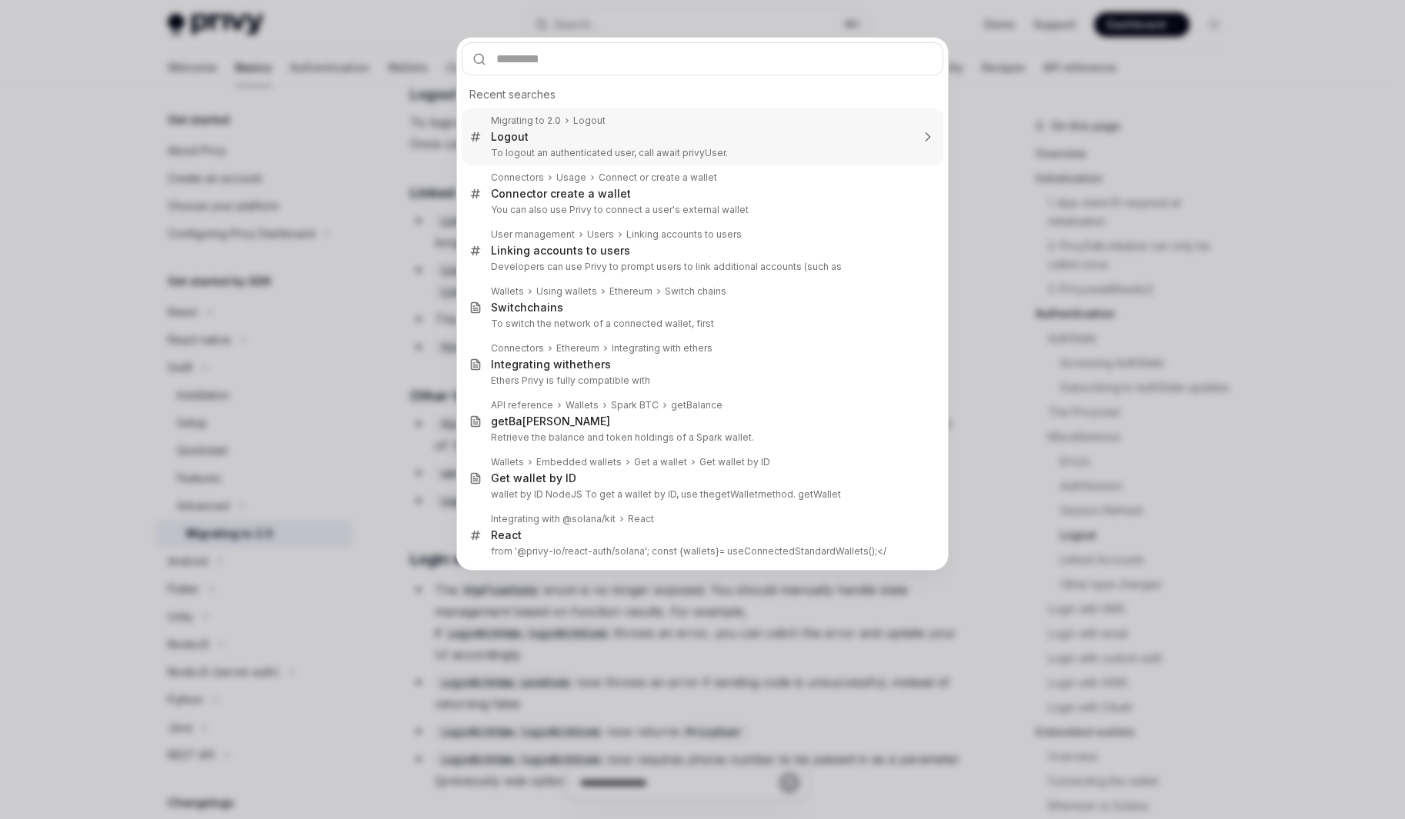 Image resolution: width=1405 pixels, height=819 pixels. Describe the element at coordinates (551, 365) in the screenshot. I see `div: Integrating with` at that location.